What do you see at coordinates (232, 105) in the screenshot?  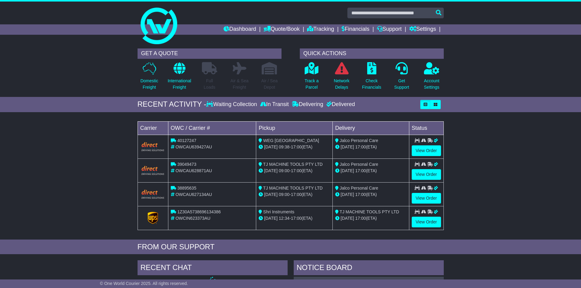 I see `div: Waiting Collection` at bounding box center [232, 105].